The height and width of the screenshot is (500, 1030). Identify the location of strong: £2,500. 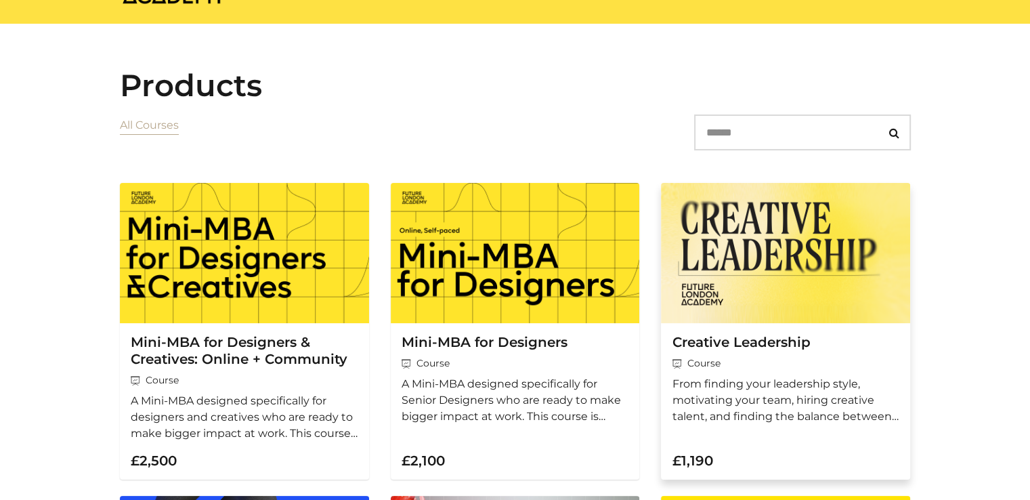
(154, 460).